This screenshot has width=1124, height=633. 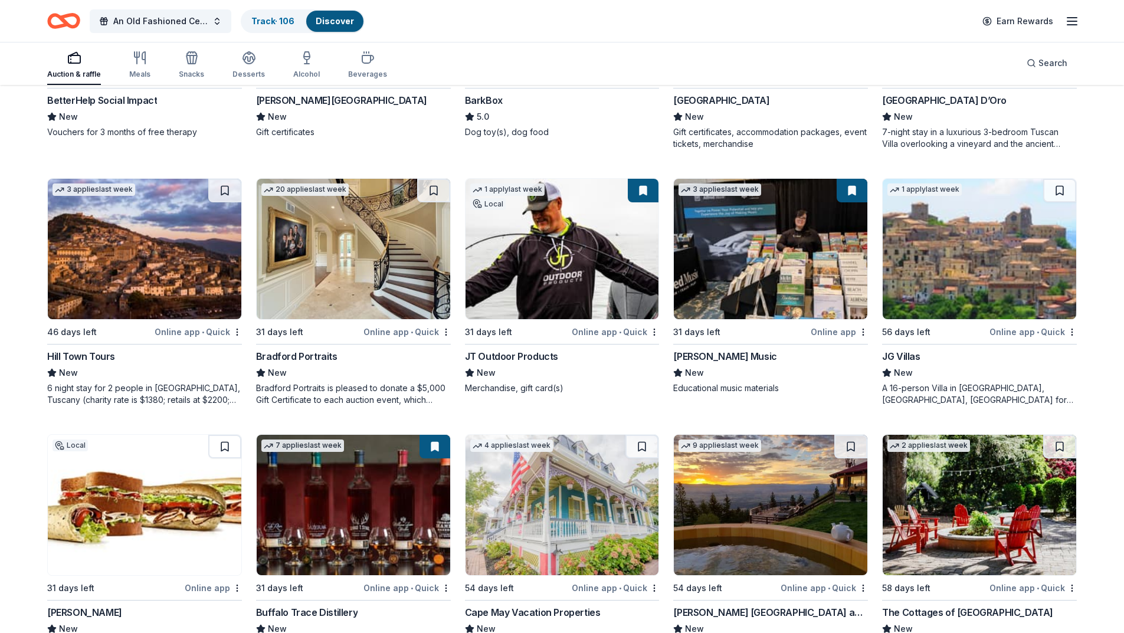 What do you see at coordinates (771, 138) in the screenshot?
I see `div: Gift certificates, accommodation packages, event tickets, merchandise` at bounding box center [771, 138].